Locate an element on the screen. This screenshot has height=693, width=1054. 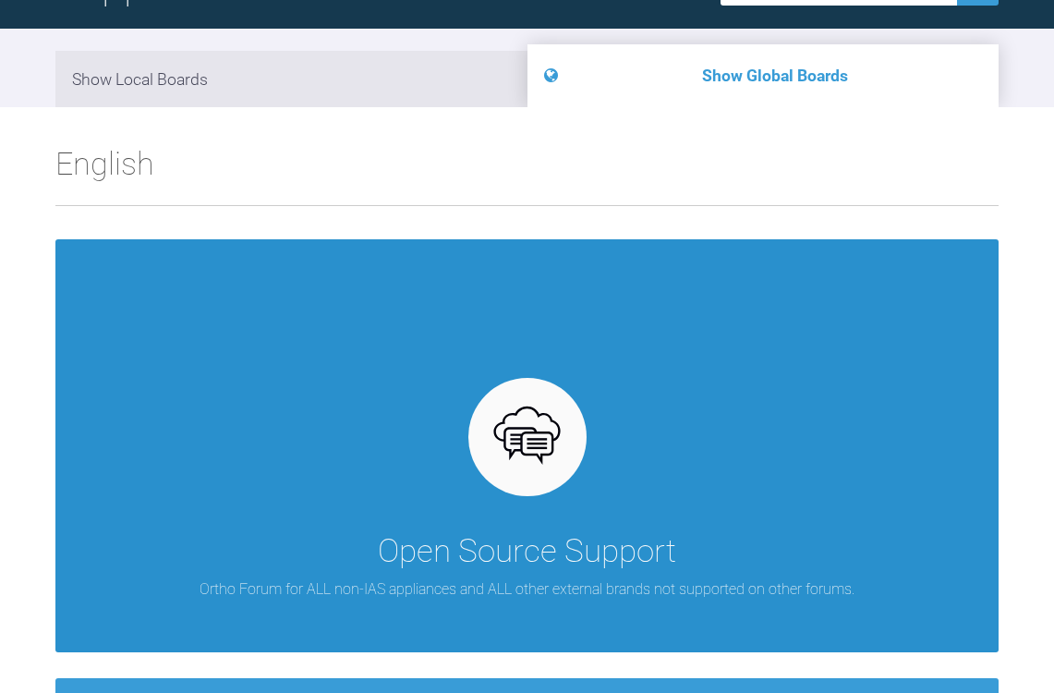
p: Ortho Forum for ALL non-IAS appliances and ALL other external brands not supported on other forums. is located at coordinates (527, 589).